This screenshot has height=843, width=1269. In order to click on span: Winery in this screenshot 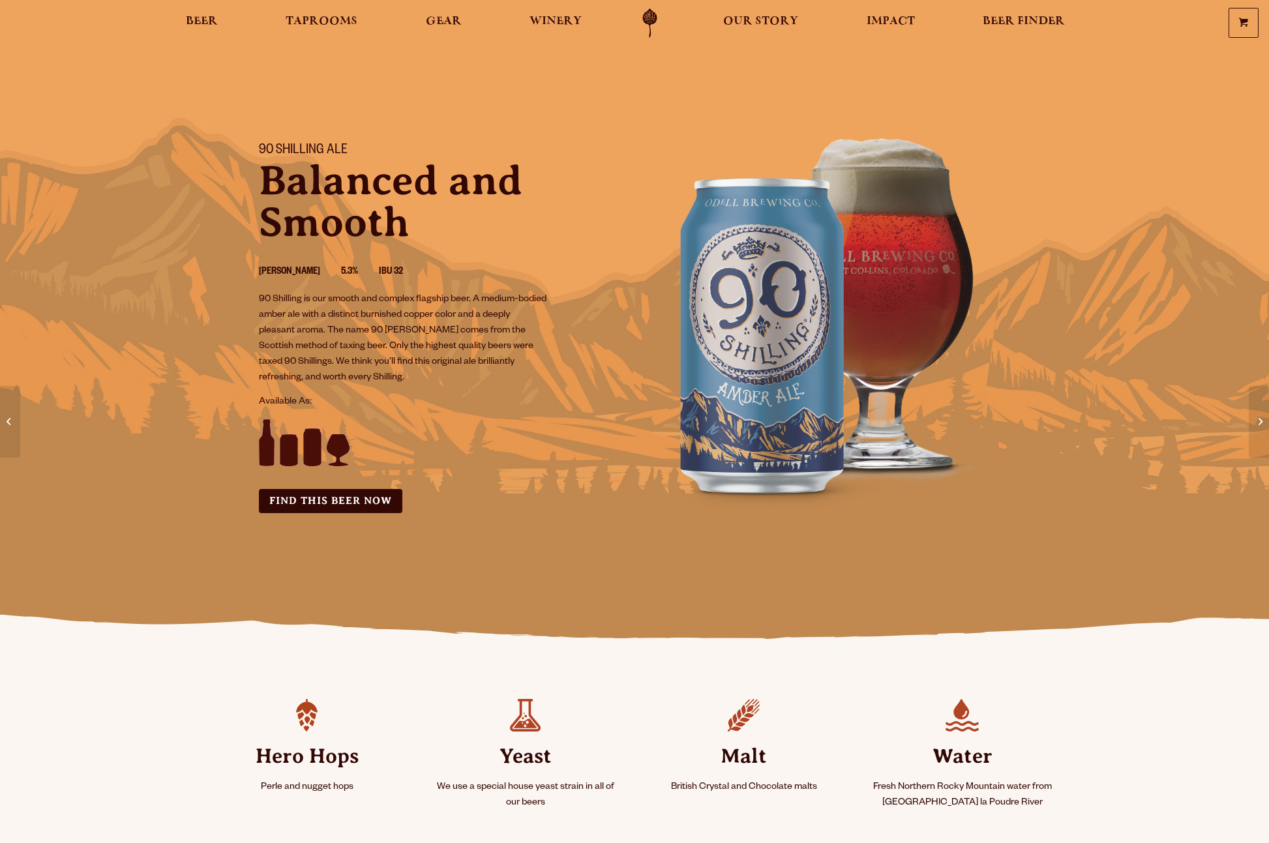, I will do `click(556, 22)`.